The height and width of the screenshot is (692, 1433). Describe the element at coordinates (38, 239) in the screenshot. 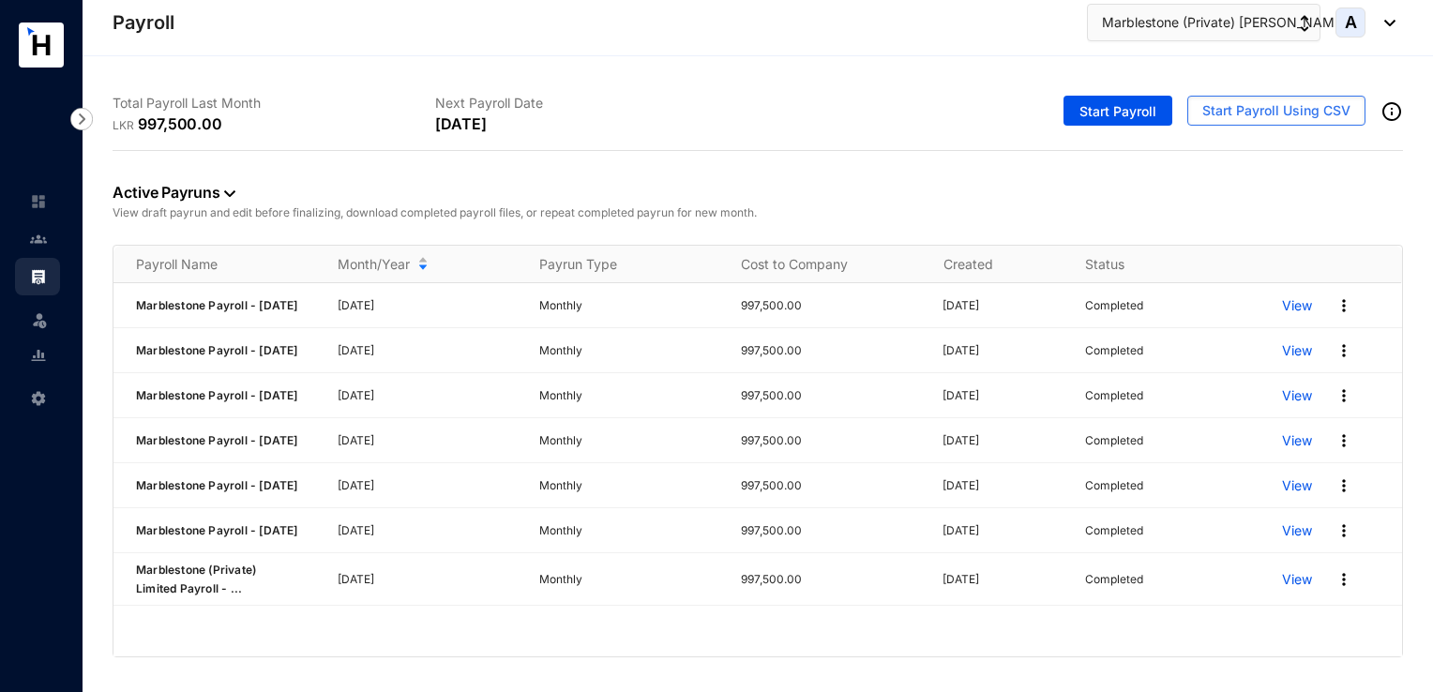

I see `li: Contacts` at that location.